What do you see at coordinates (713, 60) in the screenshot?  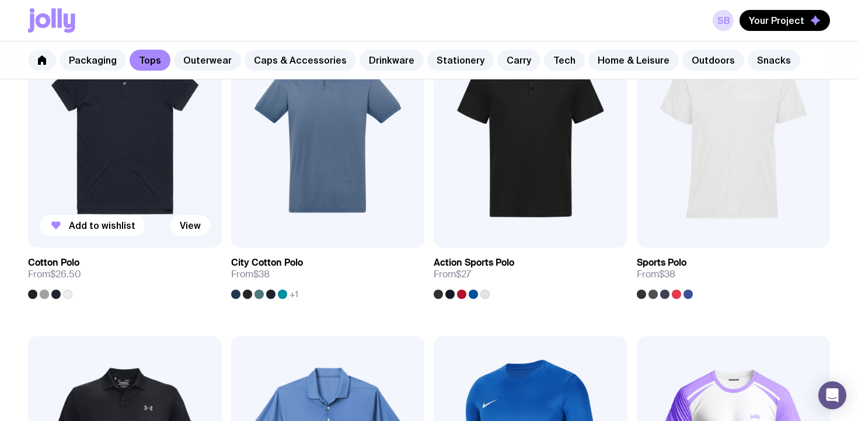 I see `a: Outdoors` at bounding box center [713, 60].